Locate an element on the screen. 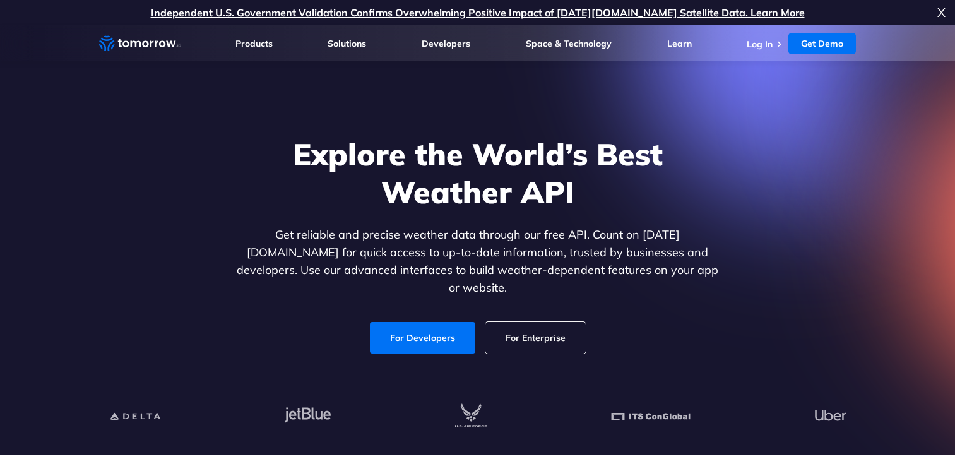 The width and height of the screenshot is (955, 471). a: Developers is located at coordinates (445, 44).